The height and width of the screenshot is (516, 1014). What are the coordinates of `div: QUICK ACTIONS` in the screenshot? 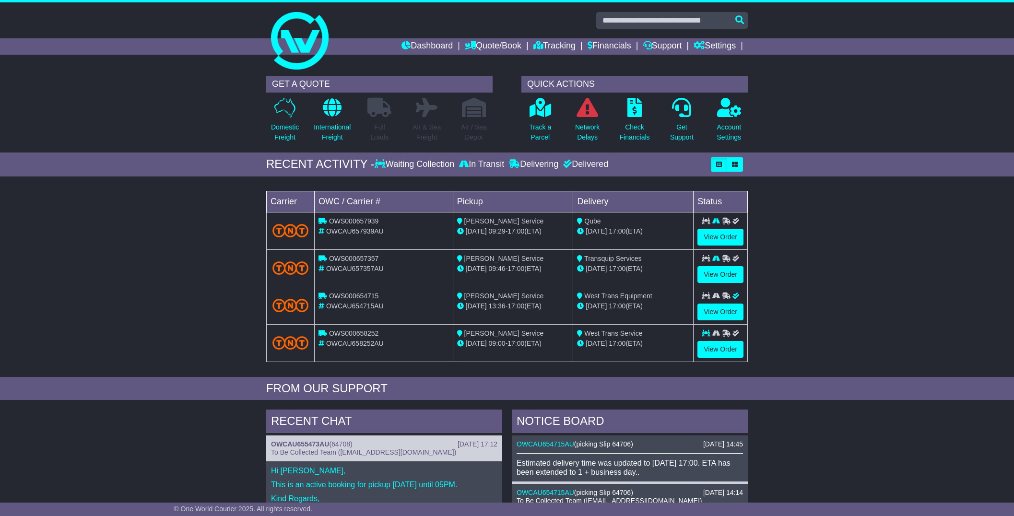 It's located at (634, 84).